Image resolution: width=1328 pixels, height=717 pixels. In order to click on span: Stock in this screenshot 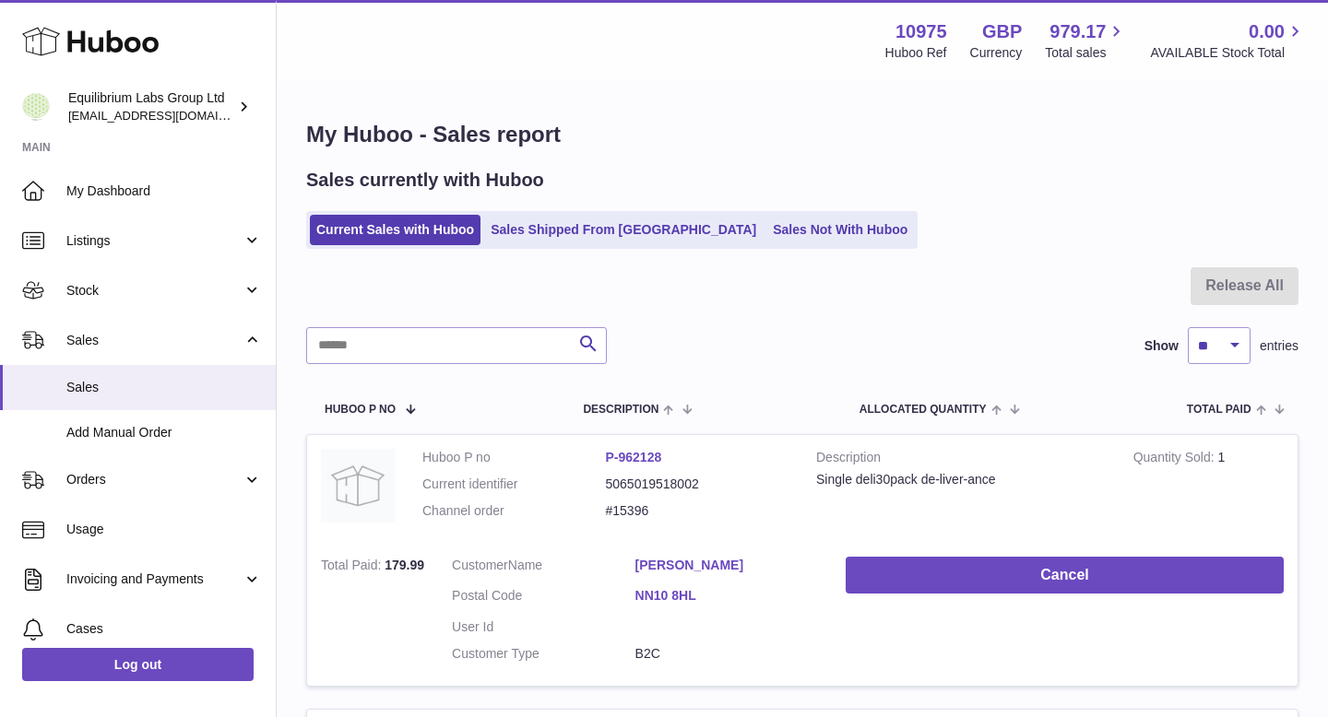, I will do `click(154, 290)`.